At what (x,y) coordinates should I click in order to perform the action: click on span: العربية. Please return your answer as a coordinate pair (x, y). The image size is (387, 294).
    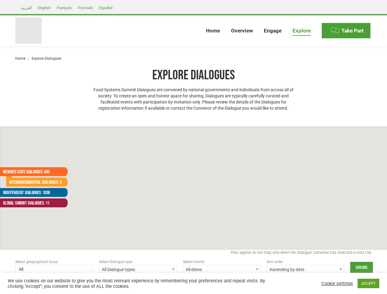
    Looking at the image, I should click on (26, 8).